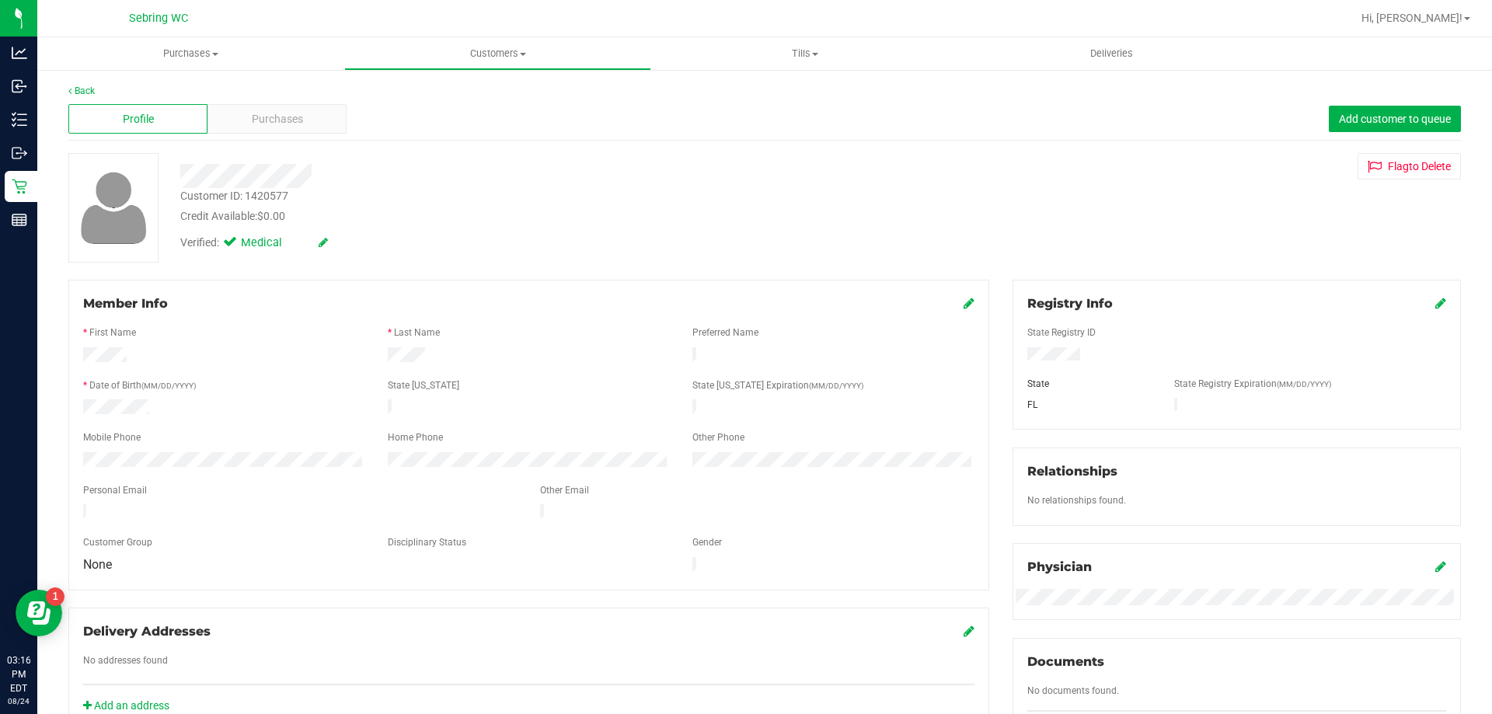 This screenshot has height=714, width=1492. I want to click on p: 08/24, so click(19, 701).